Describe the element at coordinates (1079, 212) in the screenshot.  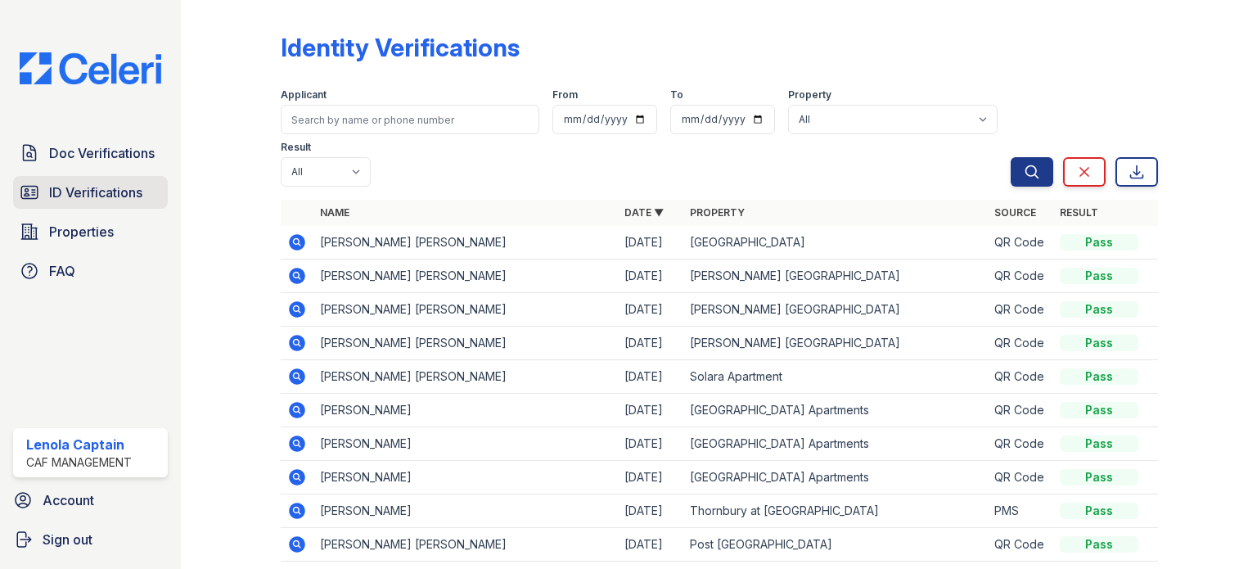
I see `a: Result` at that location.